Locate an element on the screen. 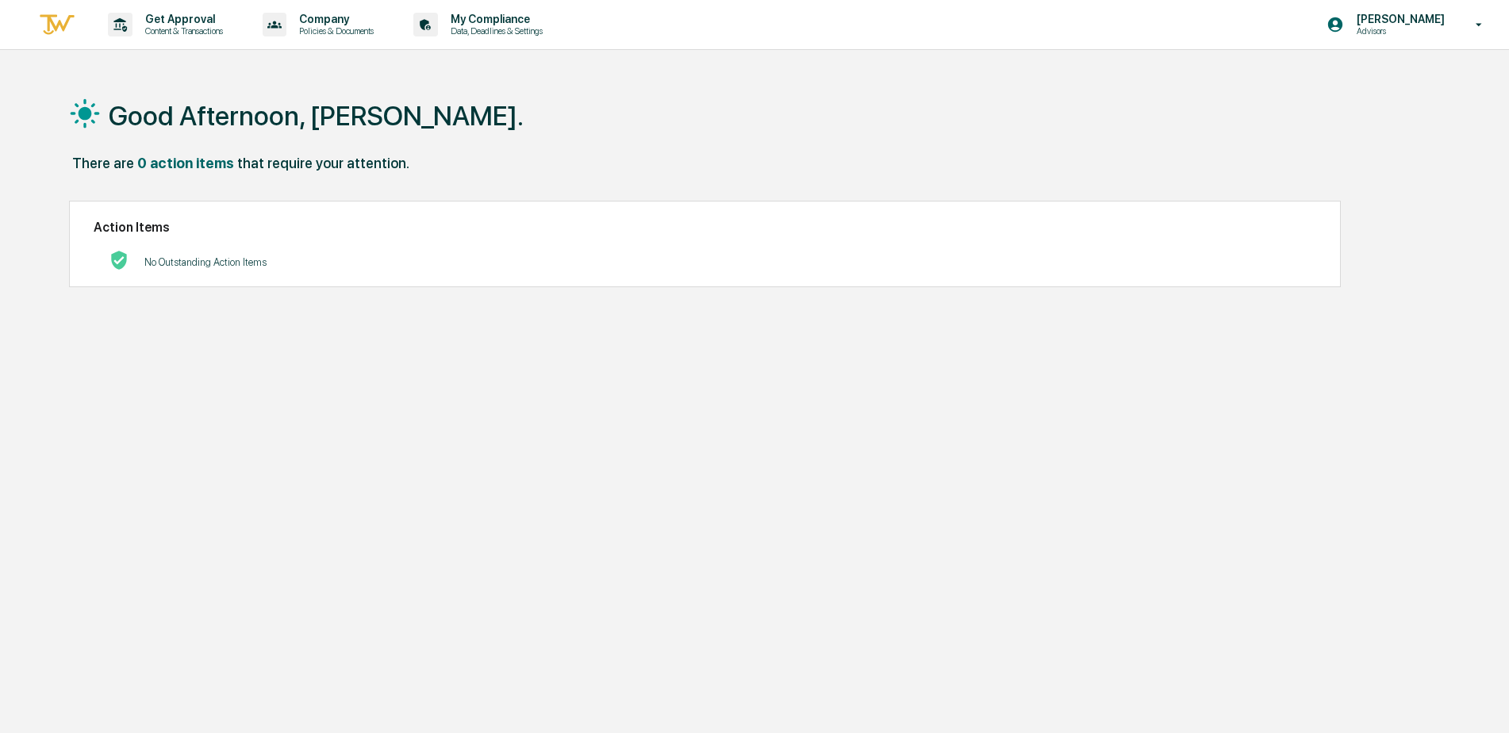 Image resolution: width=1509 pixels, height=733 pixels. img: logo is located at coordinates (57, 25).